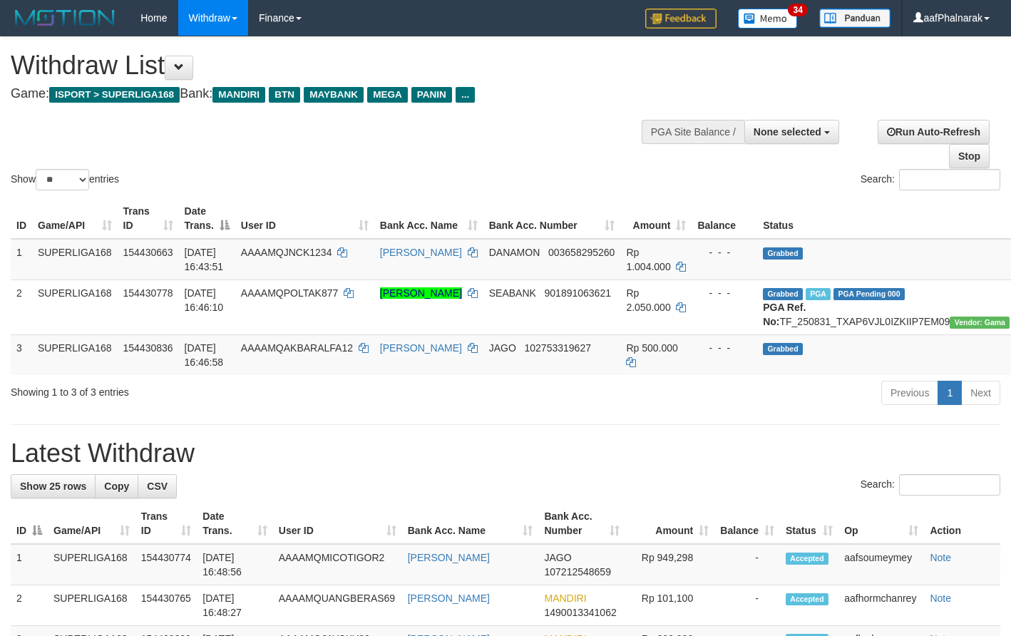  What do you see at coordinates (148, 293) in the screenshot?
I see `span: 154430778` at bounding box center [148, 293].